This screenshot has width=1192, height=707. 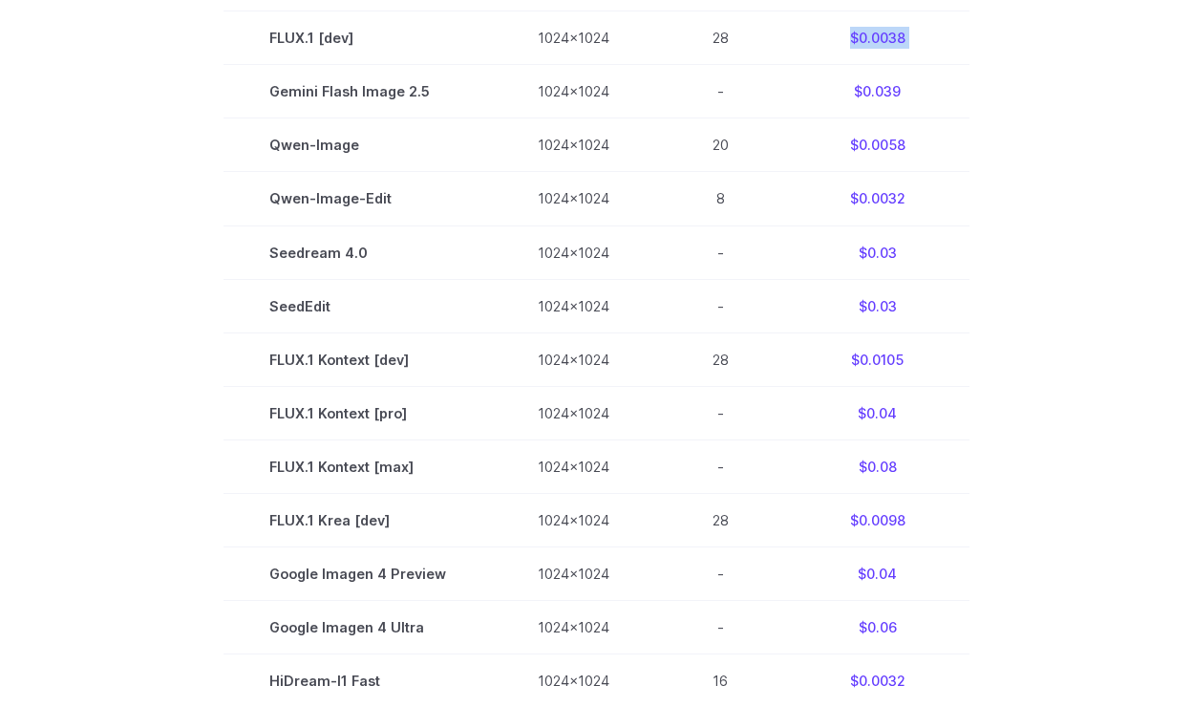 I want to click on td: FLUX.1 Kontext [max], so click(x=357, y=466).